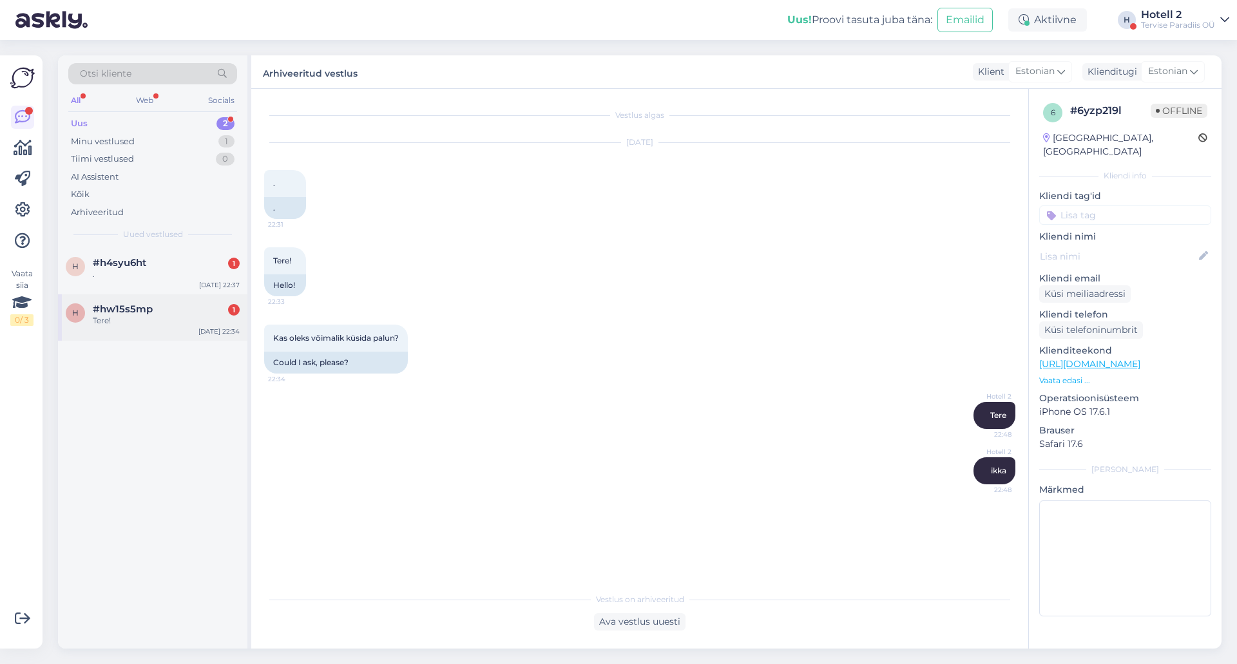  I want to click on input: Lisa nimi, so click(1118, 256).